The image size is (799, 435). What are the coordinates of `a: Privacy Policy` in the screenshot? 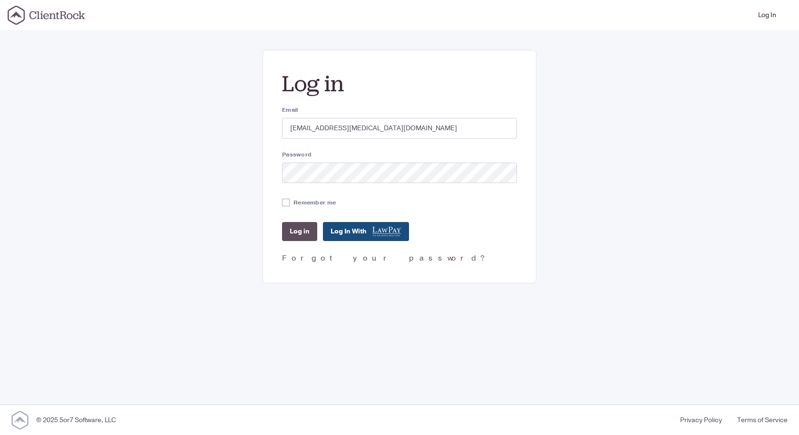 It's located at (701, 420).